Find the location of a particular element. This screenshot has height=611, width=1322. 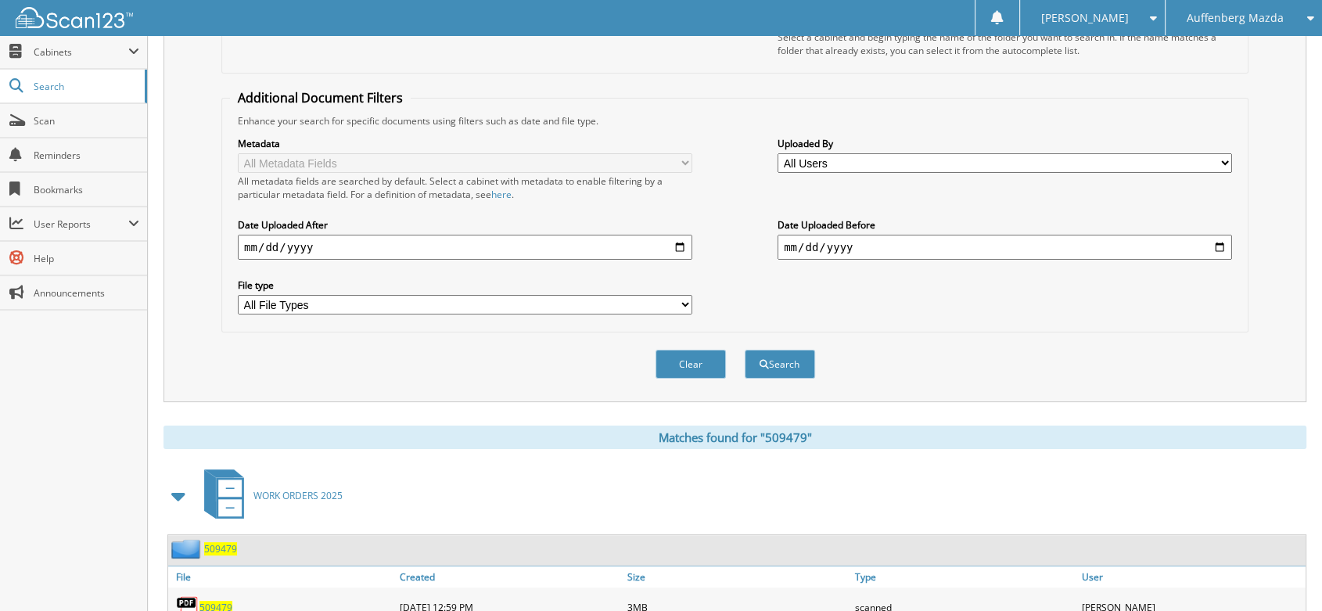

span: Search is located at coordinates (85, 86).